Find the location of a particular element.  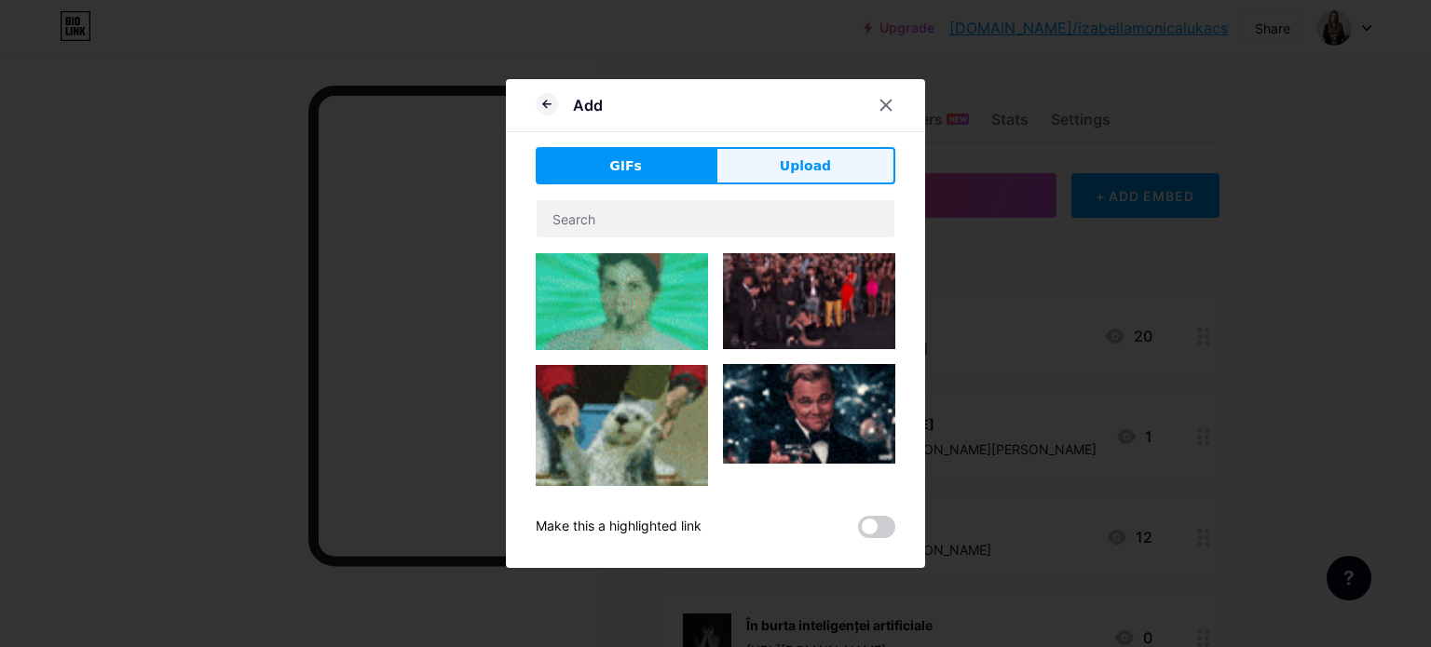

div: Make this a highlighted link is located at coordinates (618, 527).